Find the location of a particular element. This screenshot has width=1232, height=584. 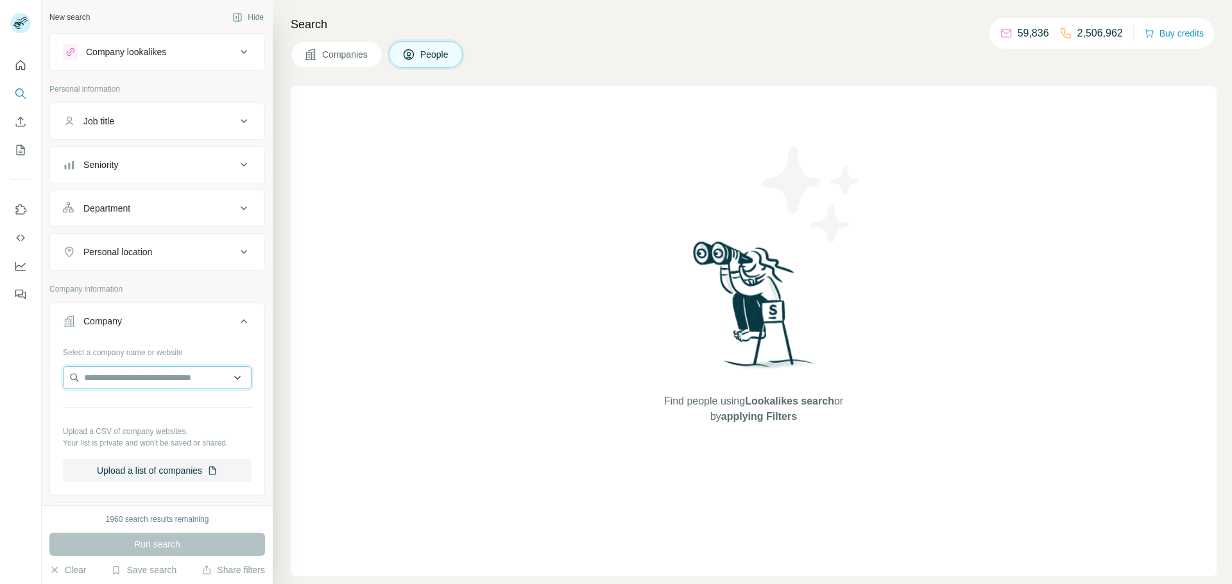

button: Clear is located at coordinates (67, 570).